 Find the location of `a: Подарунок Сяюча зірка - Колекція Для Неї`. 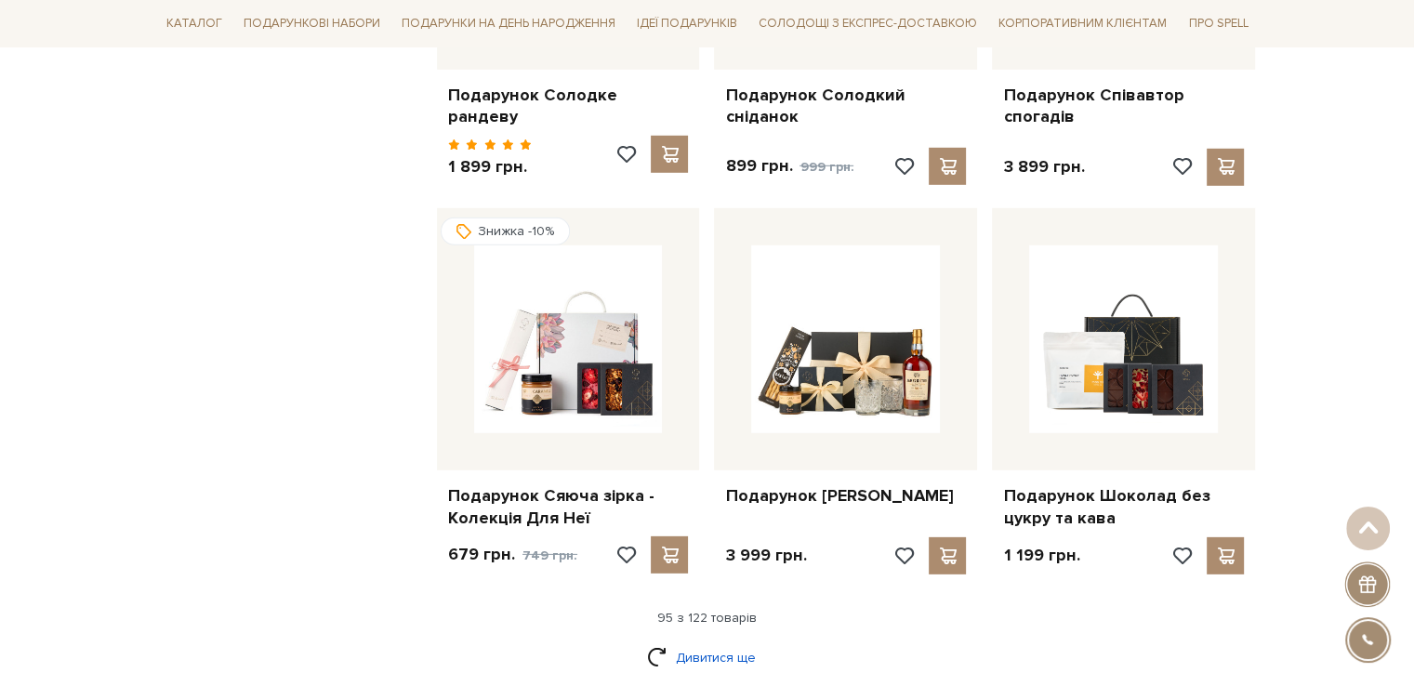

a: Подарунок Сяюча зірка - Колекція Для Неї is located at coordinates (568, 507).